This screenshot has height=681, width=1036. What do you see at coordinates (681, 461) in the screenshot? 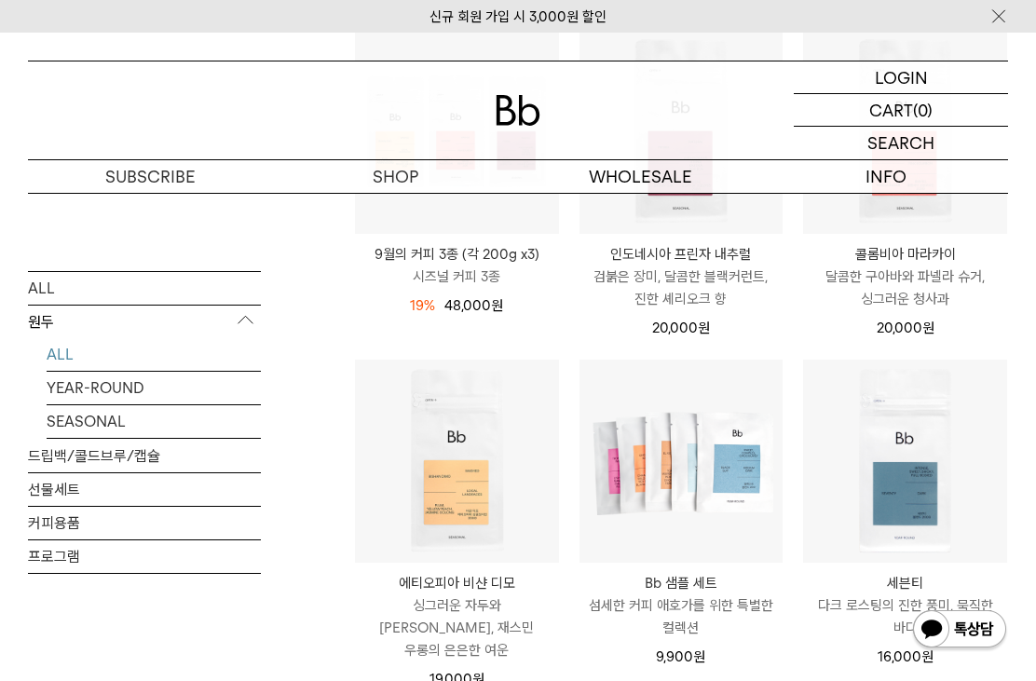
I see `img: Bb 샘플 세트` at bounding box center [681, 461].